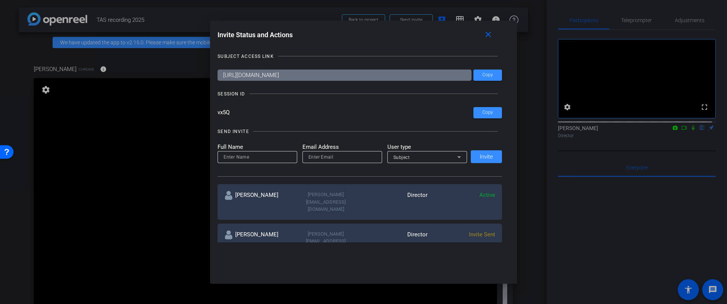 The height and width of the screenshot is (304, 727). I want to click on div: SESSION ID, so click(231, 94).